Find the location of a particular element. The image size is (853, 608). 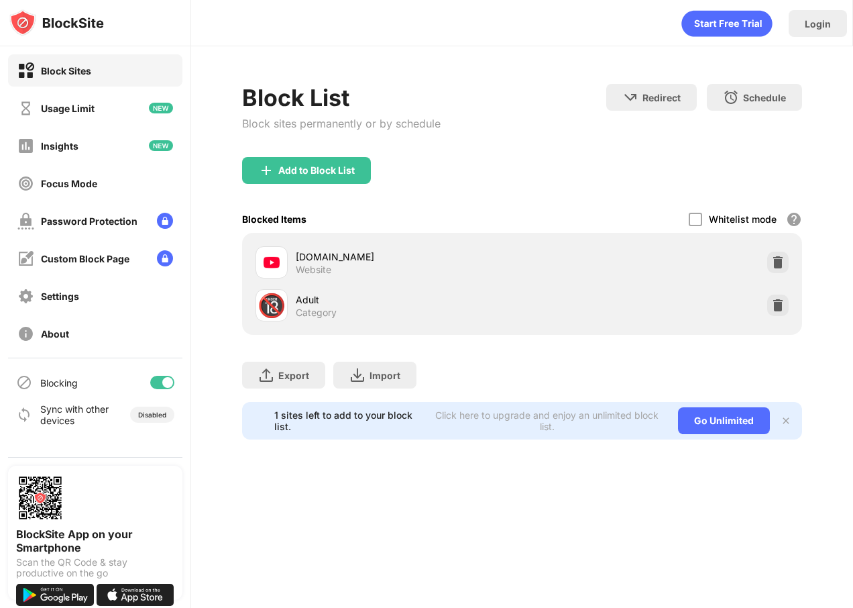

div: Scan the QR Code & stay productive on the go is located at coordinates (95, 568).